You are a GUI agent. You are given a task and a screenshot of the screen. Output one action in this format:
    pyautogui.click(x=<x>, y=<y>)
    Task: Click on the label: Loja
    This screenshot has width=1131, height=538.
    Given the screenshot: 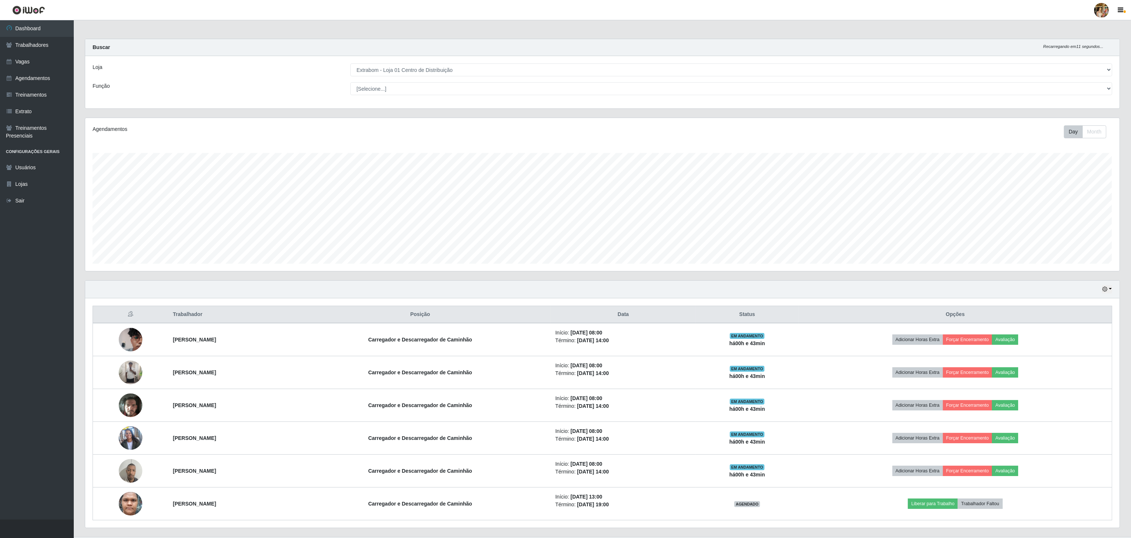 What is the action you would take?
    pyautogui.click(x=97, y=67)
    